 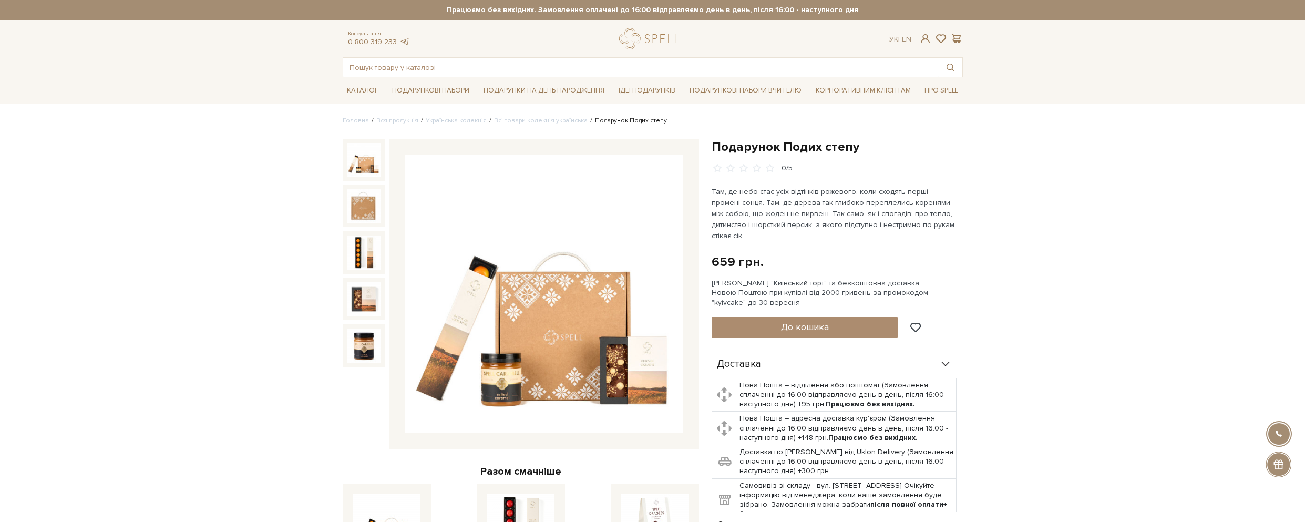 I want to click on div: 659 грн., so click(x=737, y=262).